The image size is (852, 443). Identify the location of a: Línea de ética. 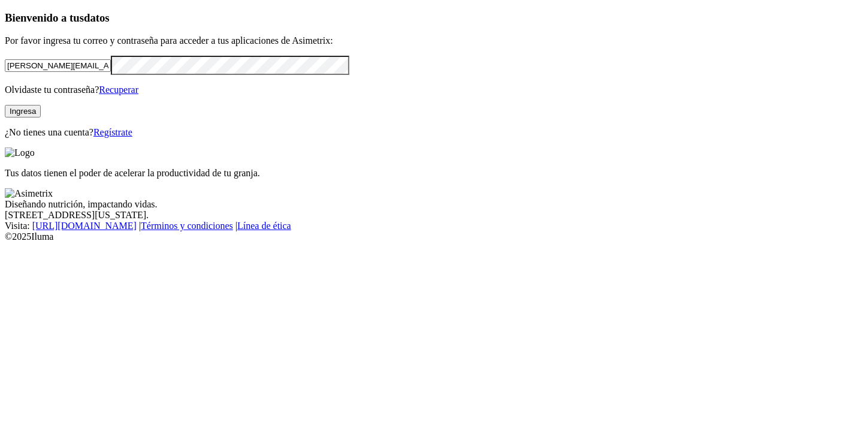
(264, 225).